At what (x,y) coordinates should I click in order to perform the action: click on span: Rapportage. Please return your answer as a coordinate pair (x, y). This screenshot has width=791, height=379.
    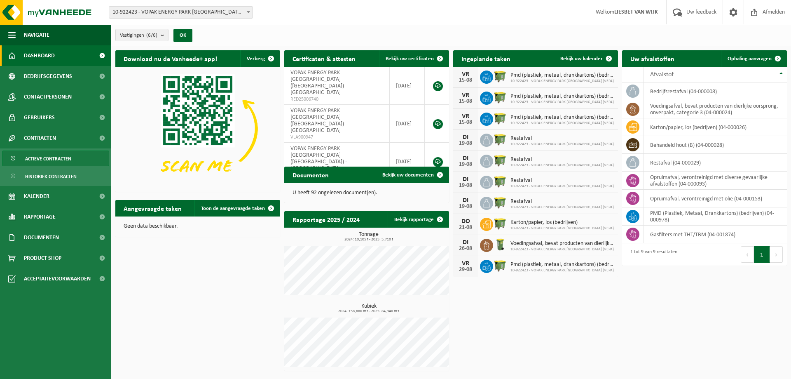
    Looking at the image, I should click on (40, 217).